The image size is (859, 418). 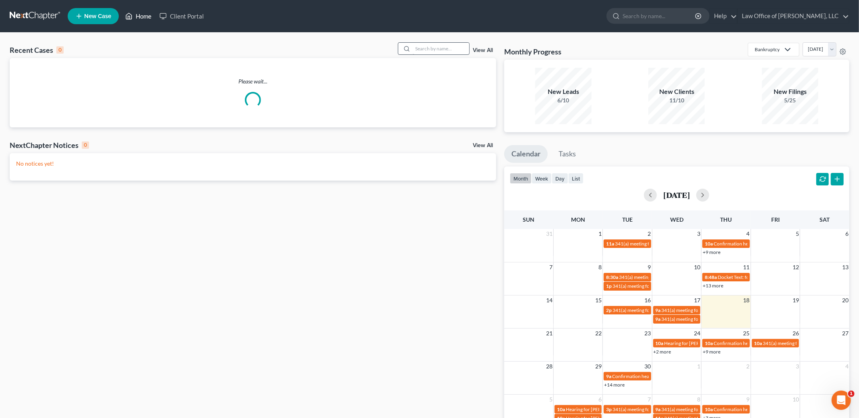 I want to click on a: +14 more, so click(x=614, y=384).